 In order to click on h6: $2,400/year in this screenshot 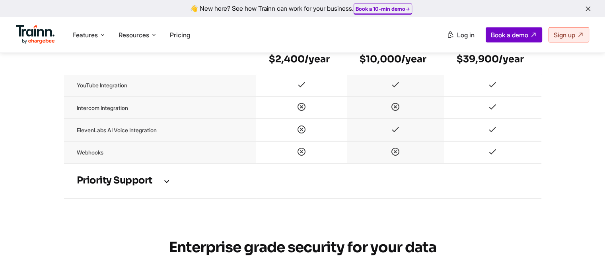, I will do `click(301, 59)`.